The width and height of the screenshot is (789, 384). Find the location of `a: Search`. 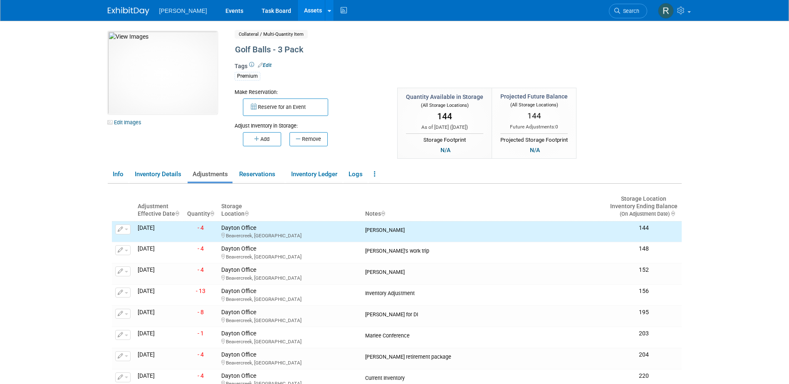

a: Search is located at coordinates (628, 11).